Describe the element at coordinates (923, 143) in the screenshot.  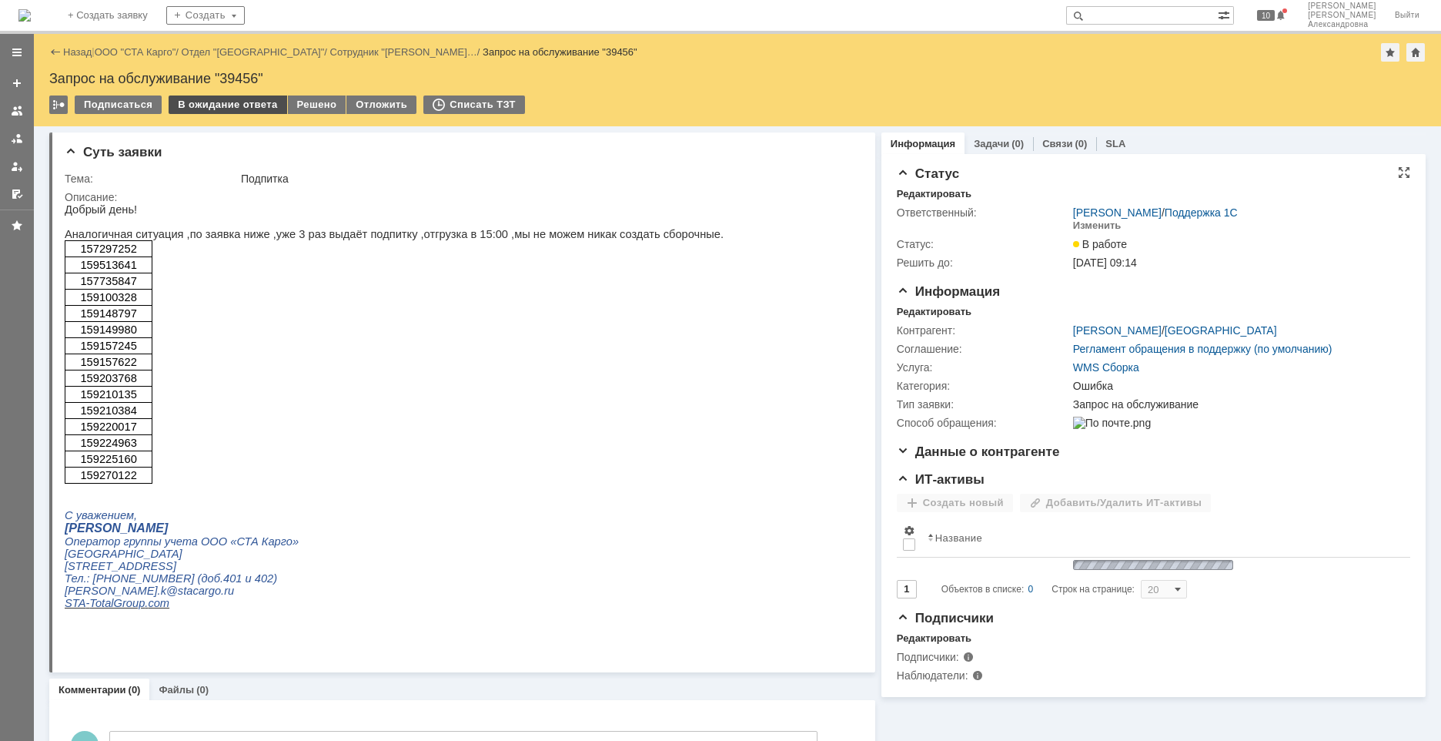
I see `a: Информация` at that location.